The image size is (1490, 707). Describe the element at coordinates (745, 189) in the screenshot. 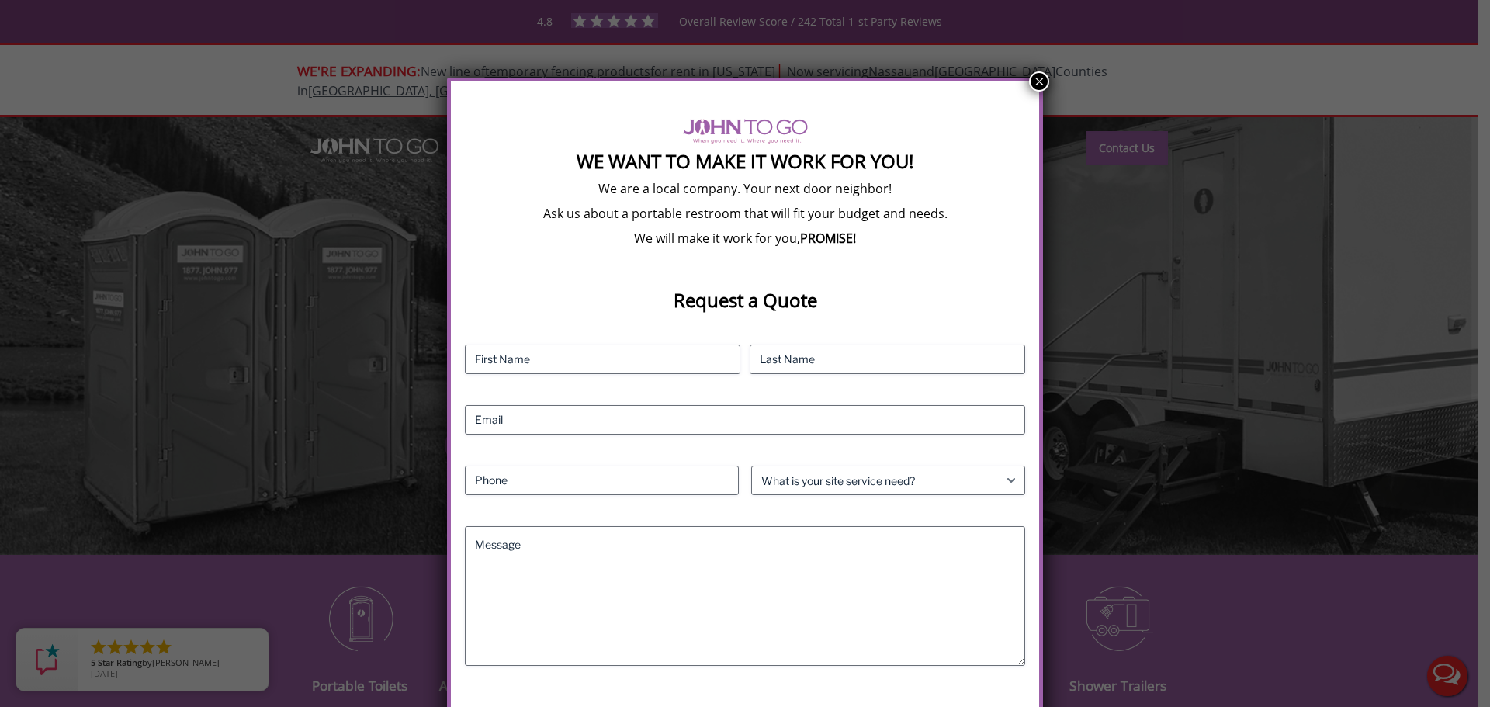

I see `p: We are a local company. Your next door neighbor!` at that location.